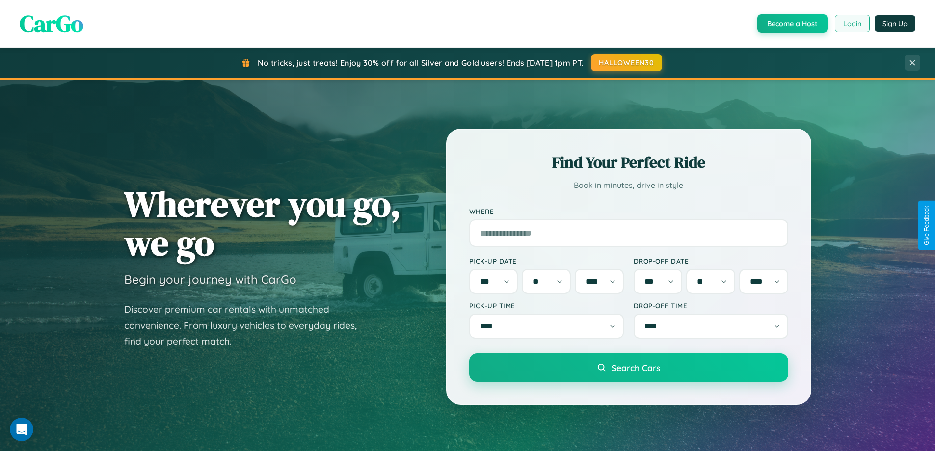 This screenshot has width=935, height=451. I want to click on label: Drop-off Date, so click(710, 260).